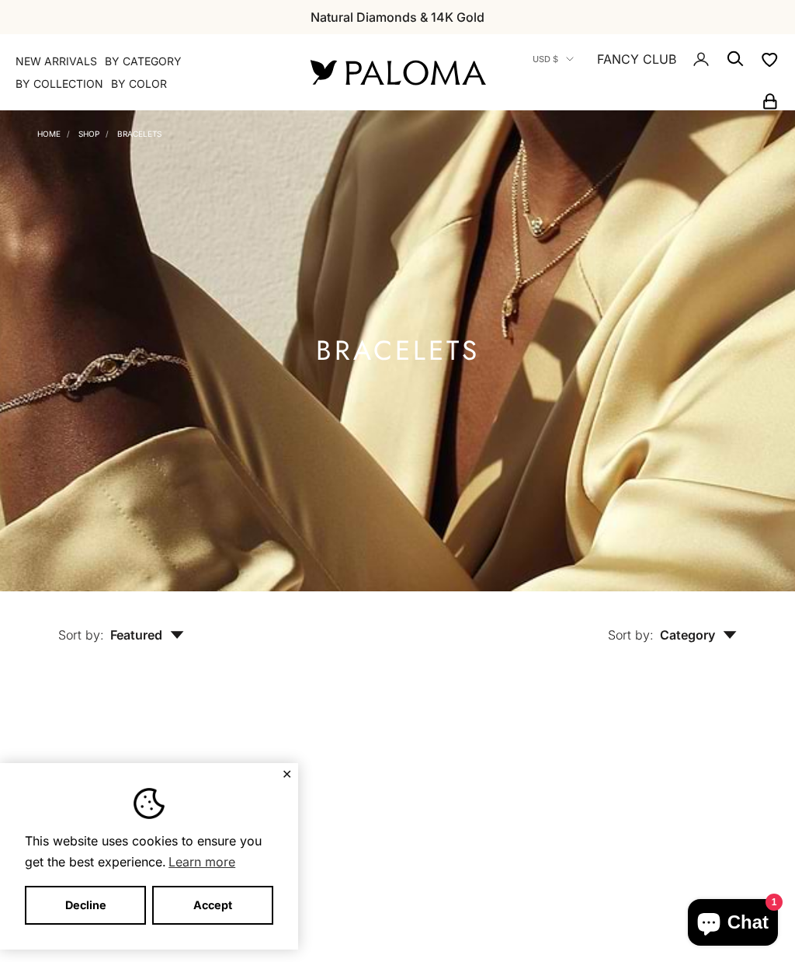  I want to click on p: Natural Diamonds & 14K Gold, so click(398, 17).